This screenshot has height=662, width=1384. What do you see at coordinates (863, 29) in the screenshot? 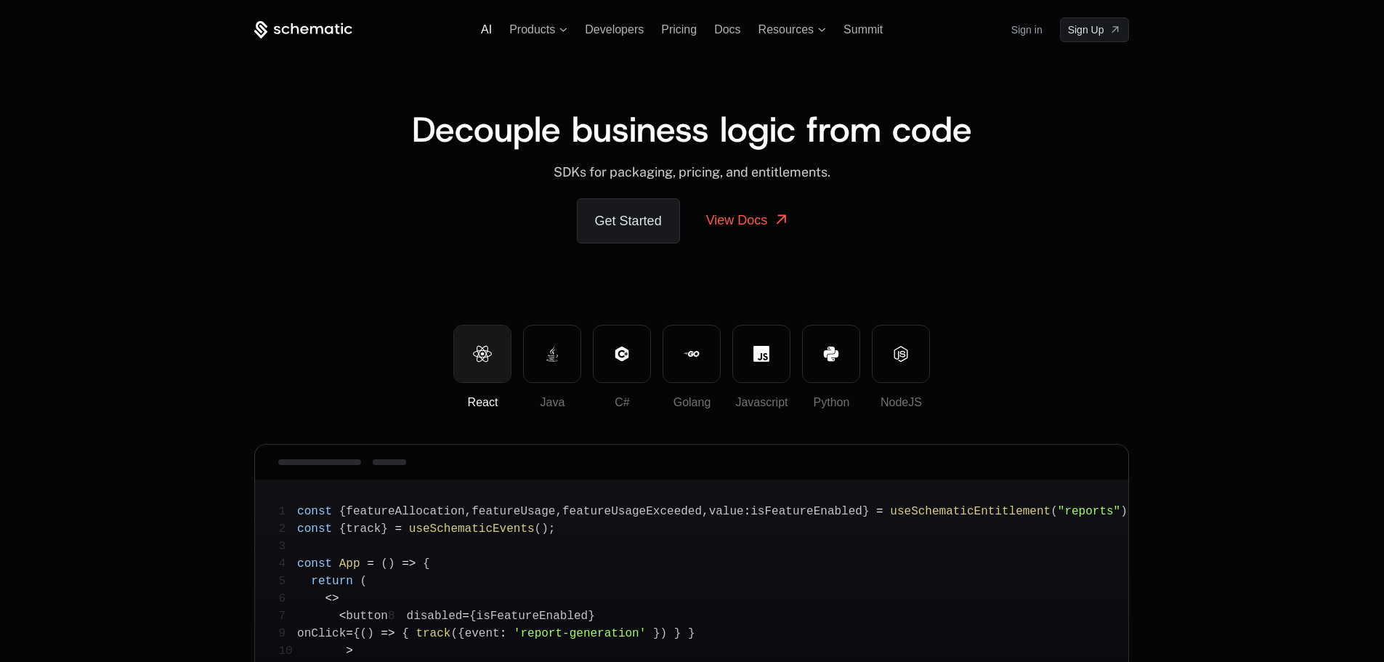
I see `a: Summit` at bounding box center [863, 29].